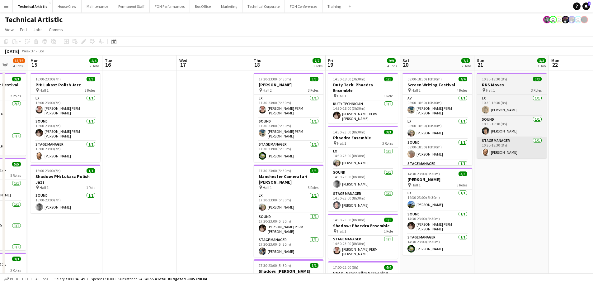  I want to click on span: 16, so click(108, 64).